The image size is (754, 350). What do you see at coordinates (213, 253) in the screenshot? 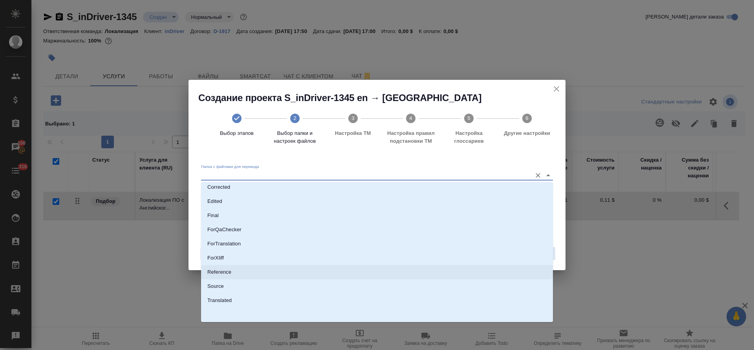
I see `button: Назад` at bounding box center [213, 253].